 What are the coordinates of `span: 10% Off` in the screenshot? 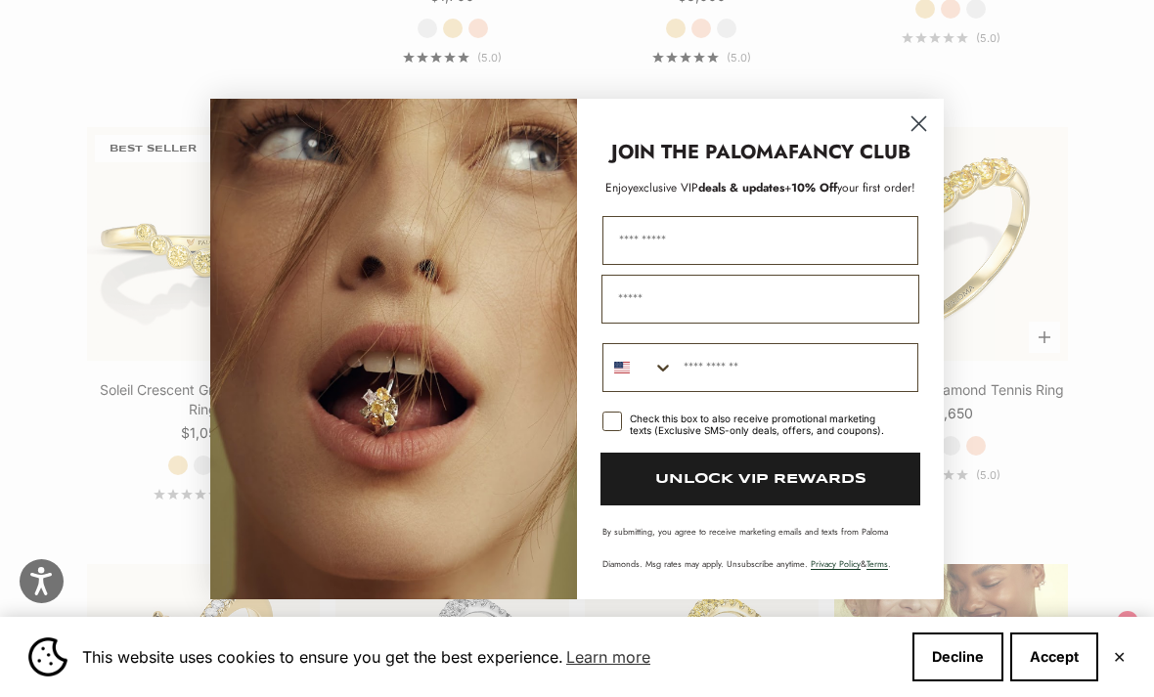 It's located at (814, 188).